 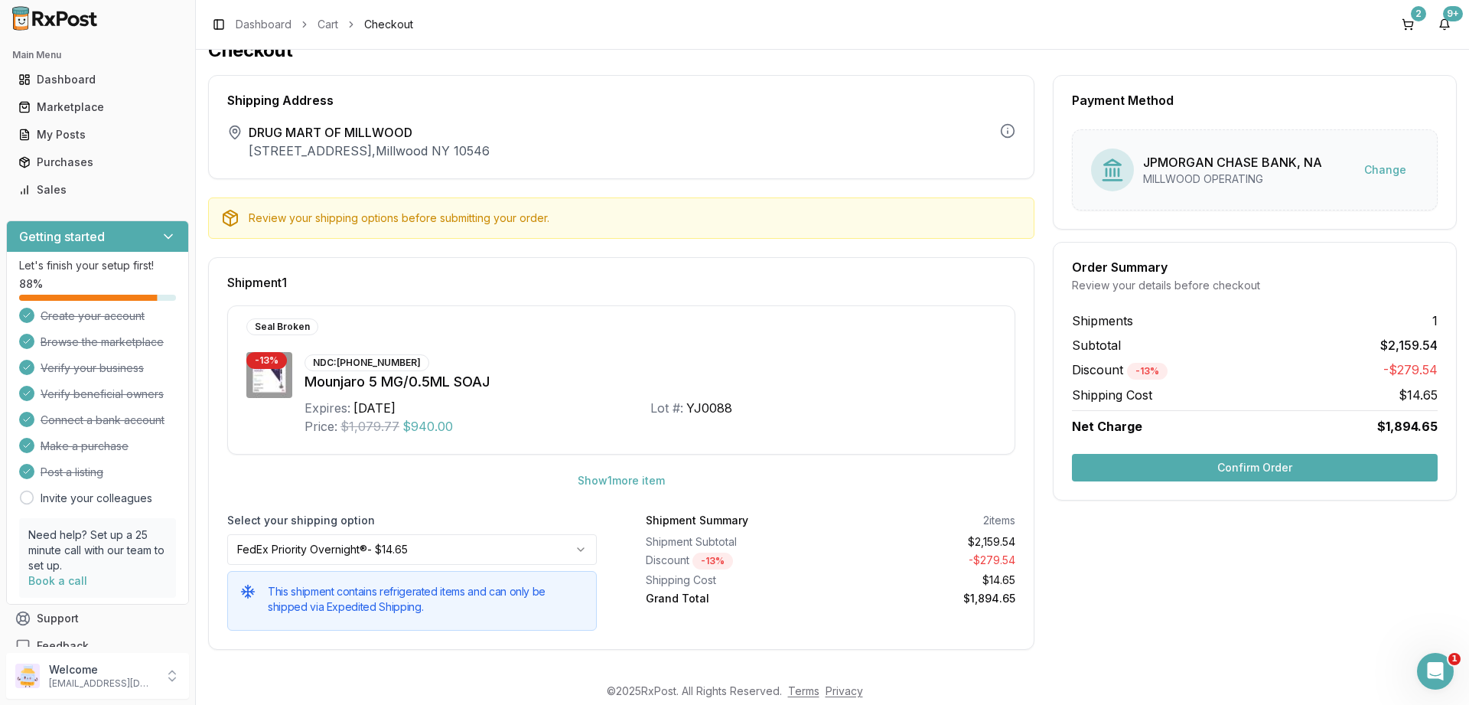 What do you see at coordinates (621, 481) in the screenshot?
I see `button: Show1more item` at bounding box center [621, 481].